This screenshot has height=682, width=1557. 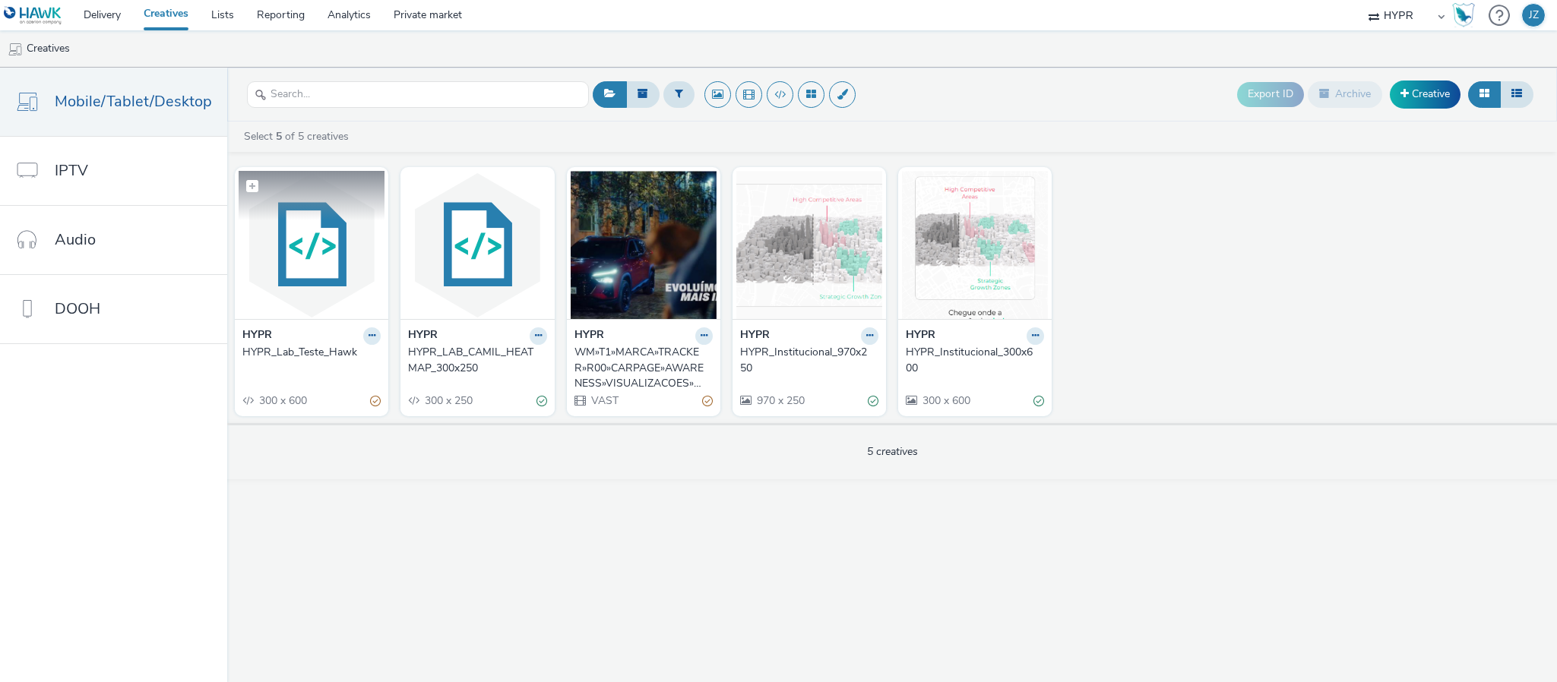 I want to click on span: Mobile/Tablet/Desktop, so click(x=133, y=101).